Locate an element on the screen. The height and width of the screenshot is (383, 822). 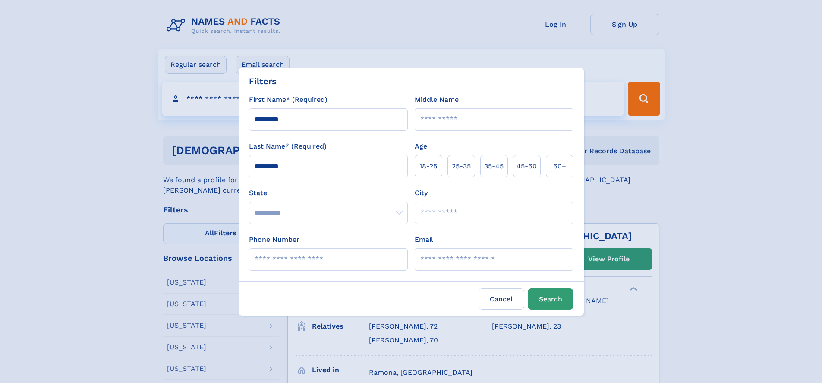
label: Email is located at coordinates (424, 240).